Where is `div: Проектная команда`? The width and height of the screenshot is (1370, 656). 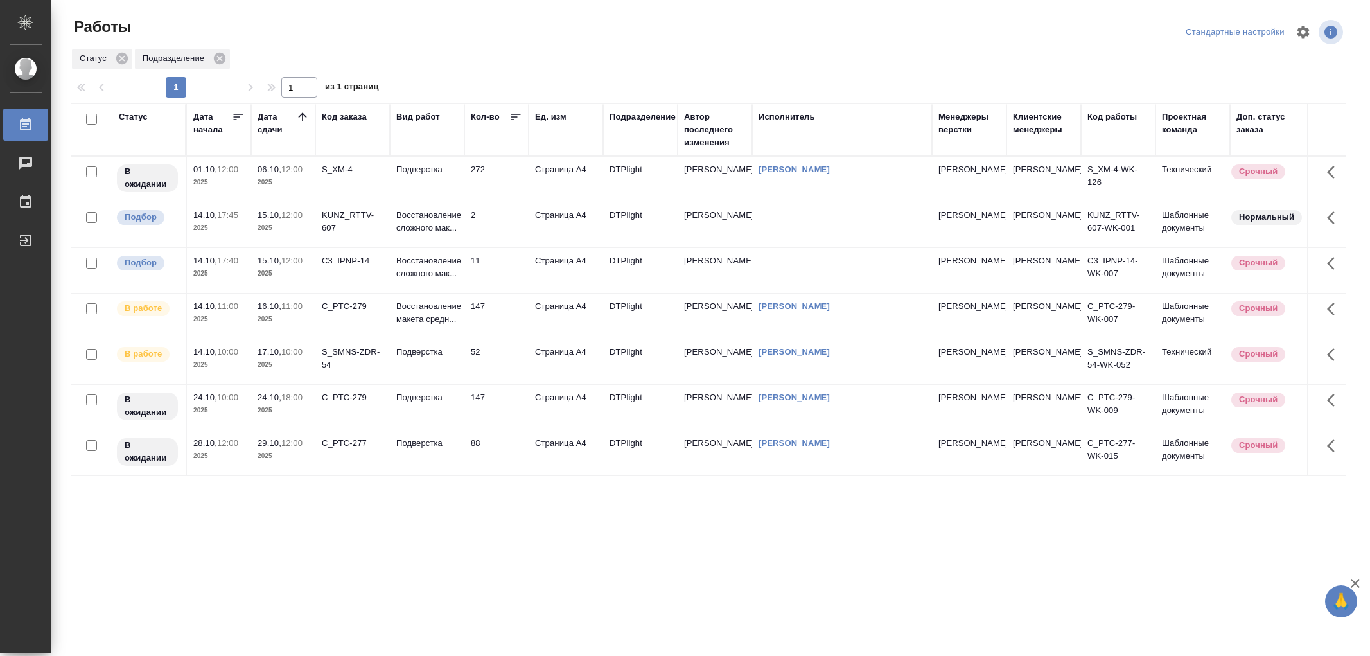
div: Проектная команда is located at coordinates (1193, 123).